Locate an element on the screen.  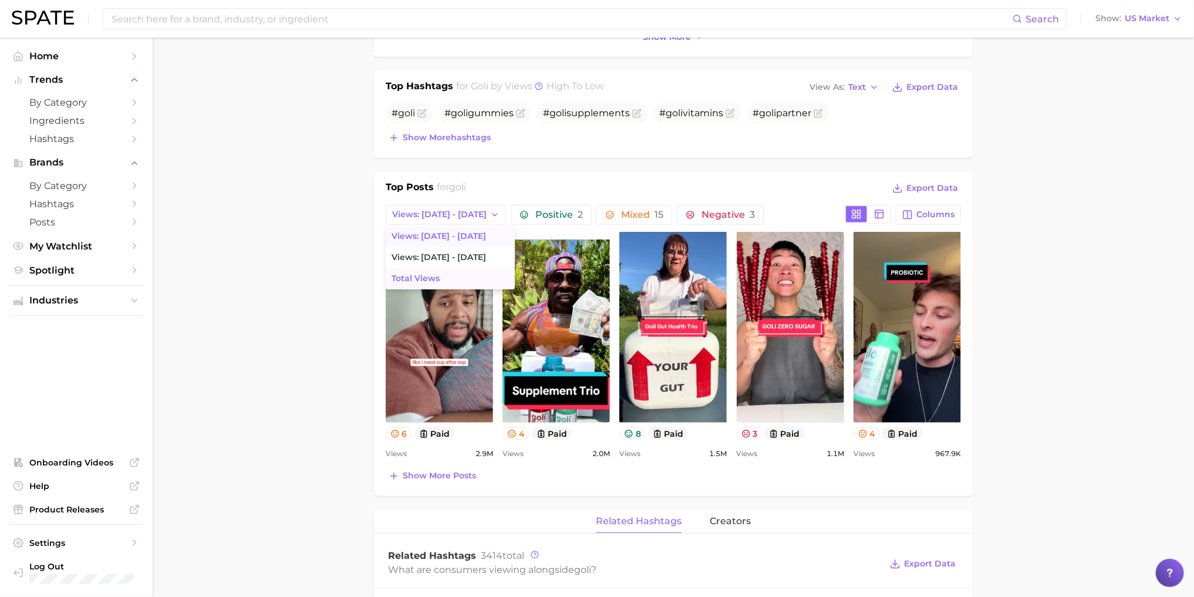
span: Total Views is located at coordinates (416, 278).